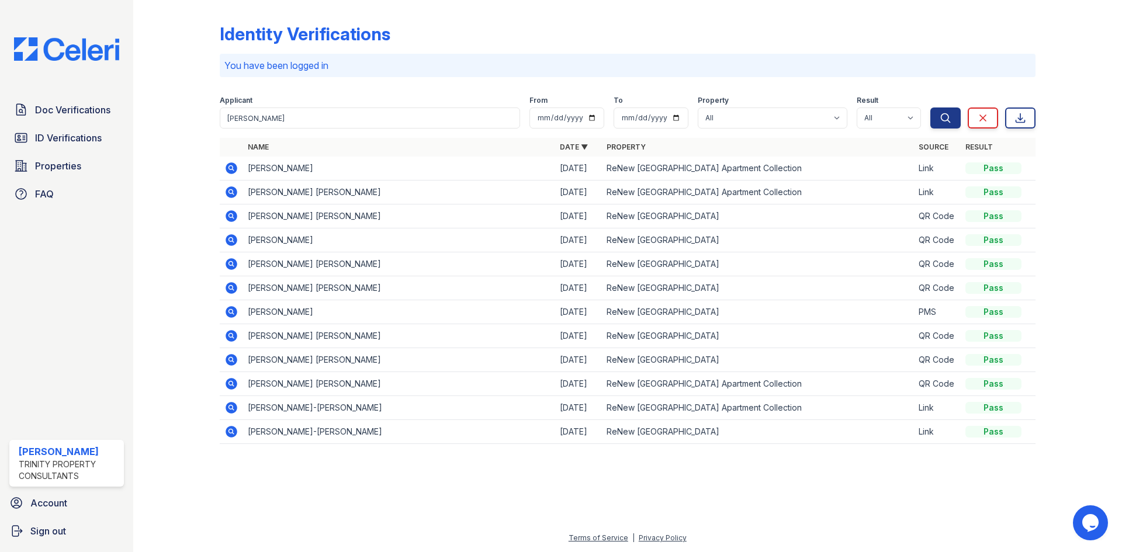 This screenshot has width=1122, height=552. What do you see at coordinates (67, 194) in the screenshot?
I see `a: FAQ` at bounding box center [67, 194].